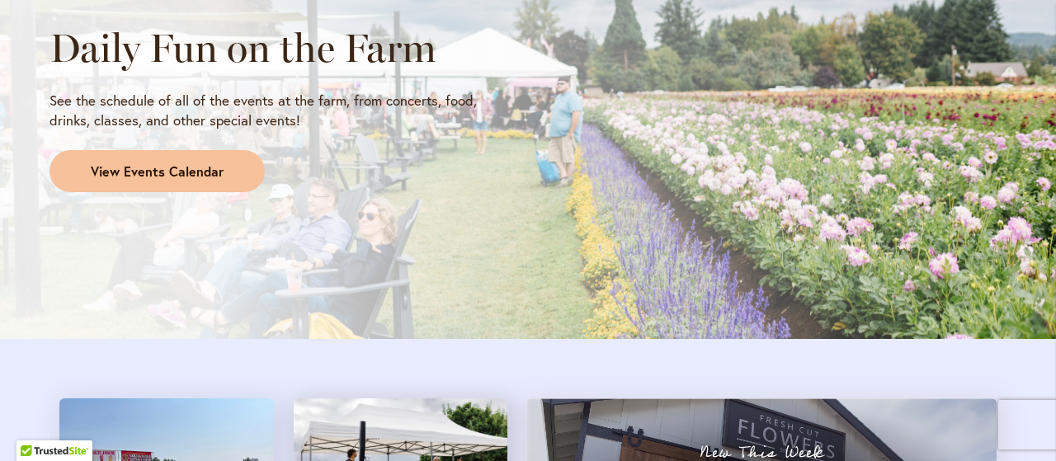  What do you see at coordinates (157, 172) in the screenshot?
I see `span: View Events Calendar` at bounding box center [157, 172].